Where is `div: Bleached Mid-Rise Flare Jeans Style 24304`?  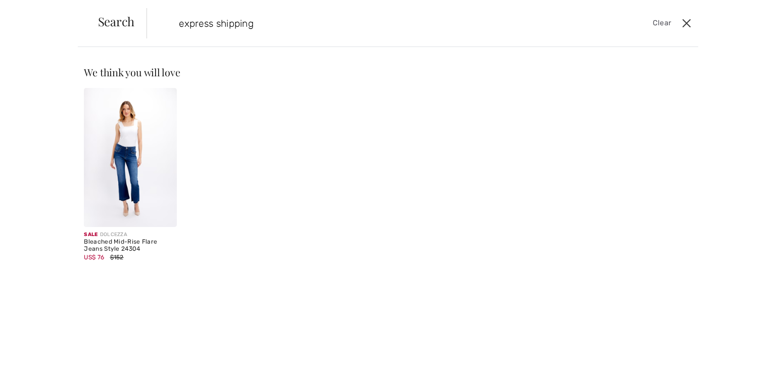 div: Bleached Mid-Rise Flare Jeans Style 24304 is located at coordinates (130, 246).